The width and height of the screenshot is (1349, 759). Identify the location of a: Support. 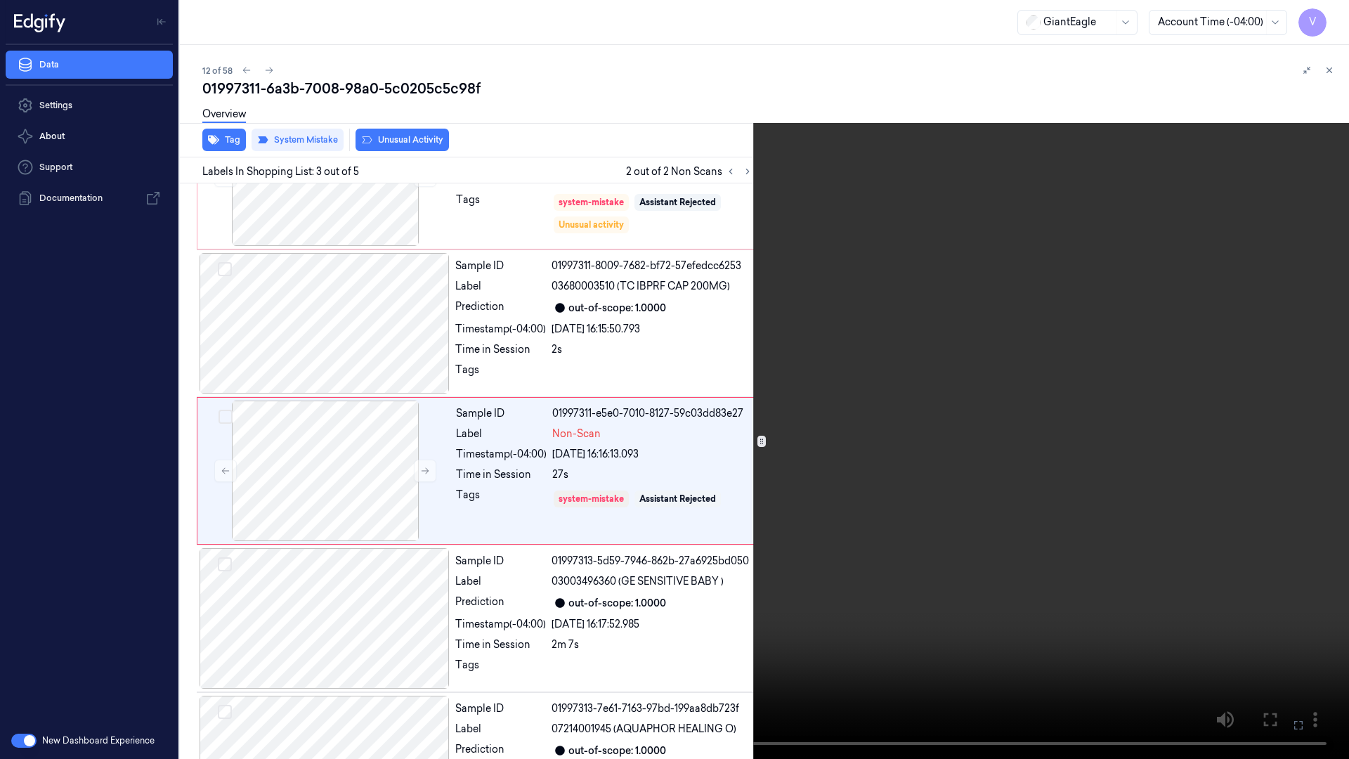
(89, 167).